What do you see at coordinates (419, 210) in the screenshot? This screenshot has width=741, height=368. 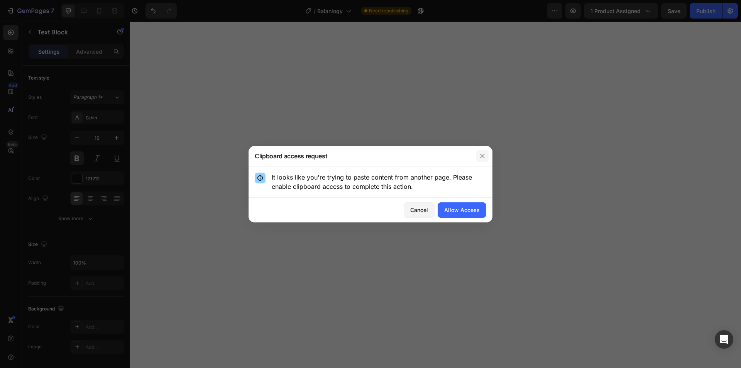 I see `button: Cancel` at bounding box center [419, 210].